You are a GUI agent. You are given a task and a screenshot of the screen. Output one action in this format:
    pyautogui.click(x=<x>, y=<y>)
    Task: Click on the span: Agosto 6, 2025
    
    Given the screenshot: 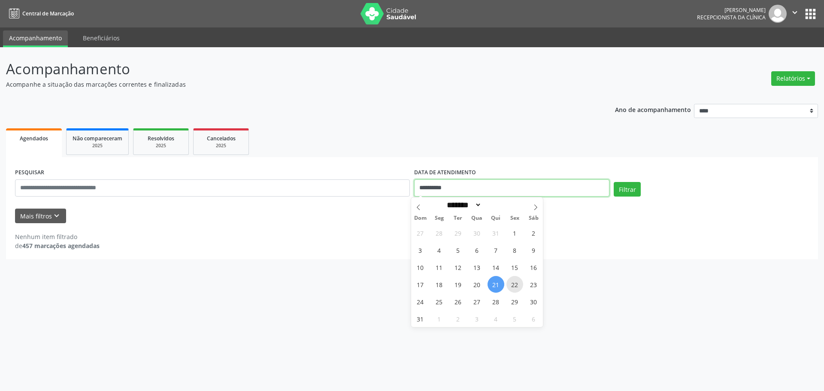 What is the action you would take?
    pyautogui.click(x=477, y=250)
    